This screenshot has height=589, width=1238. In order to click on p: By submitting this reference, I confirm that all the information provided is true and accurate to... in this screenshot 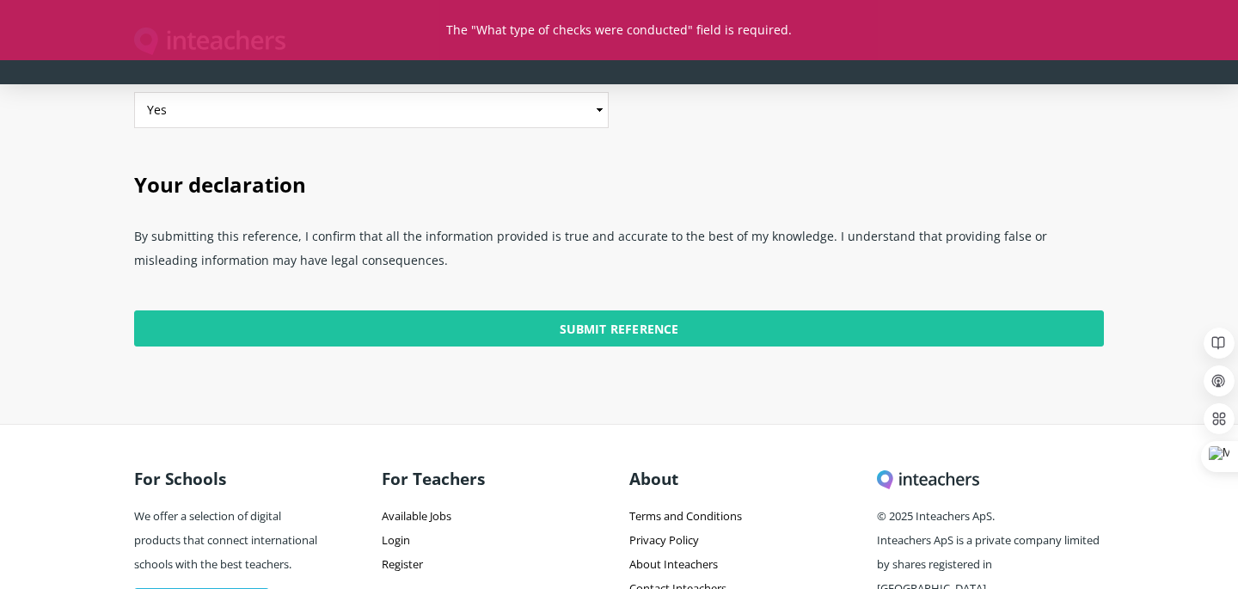, I will do `click(619, 254)`.